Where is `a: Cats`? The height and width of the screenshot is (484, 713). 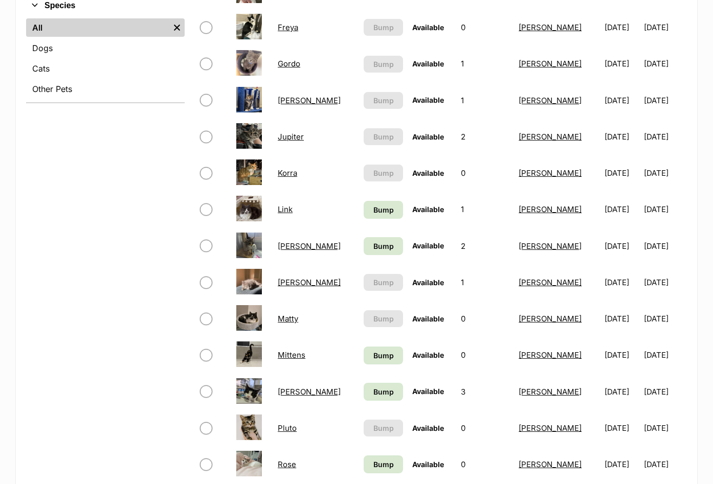
a: Cats is located at coordinates (105, 68).